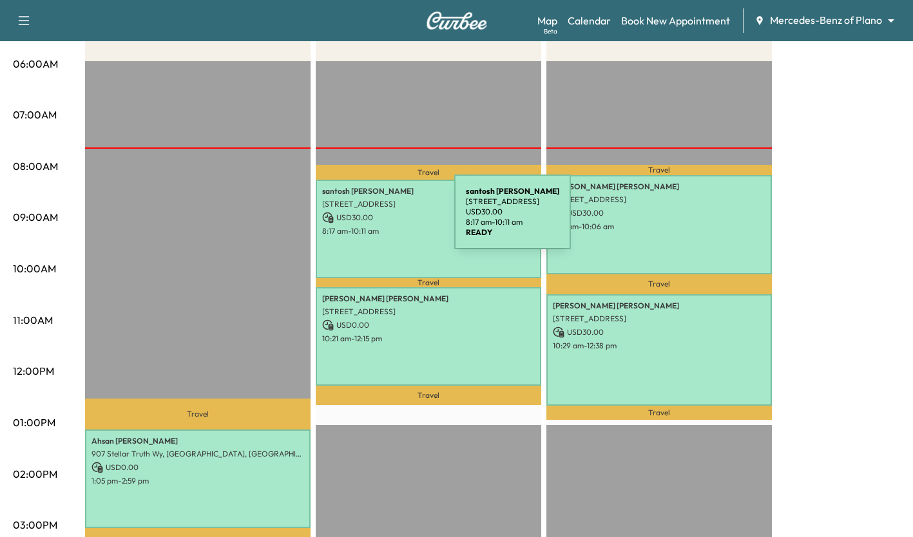 The image size is (913, 537). Describe the element at coordinates (35, 474) in the screenshot. I see `p: 02:00PM` at that location.